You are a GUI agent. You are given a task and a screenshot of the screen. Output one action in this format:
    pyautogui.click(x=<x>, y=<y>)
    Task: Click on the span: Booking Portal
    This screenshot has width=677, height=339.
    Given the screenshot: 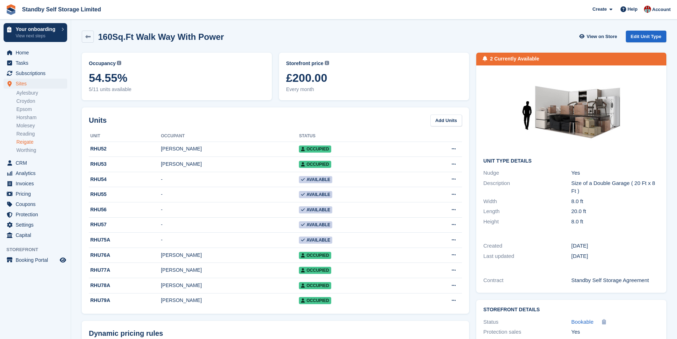 What is the action you would take?
    pyautogui.click(x=37, y=260)
    